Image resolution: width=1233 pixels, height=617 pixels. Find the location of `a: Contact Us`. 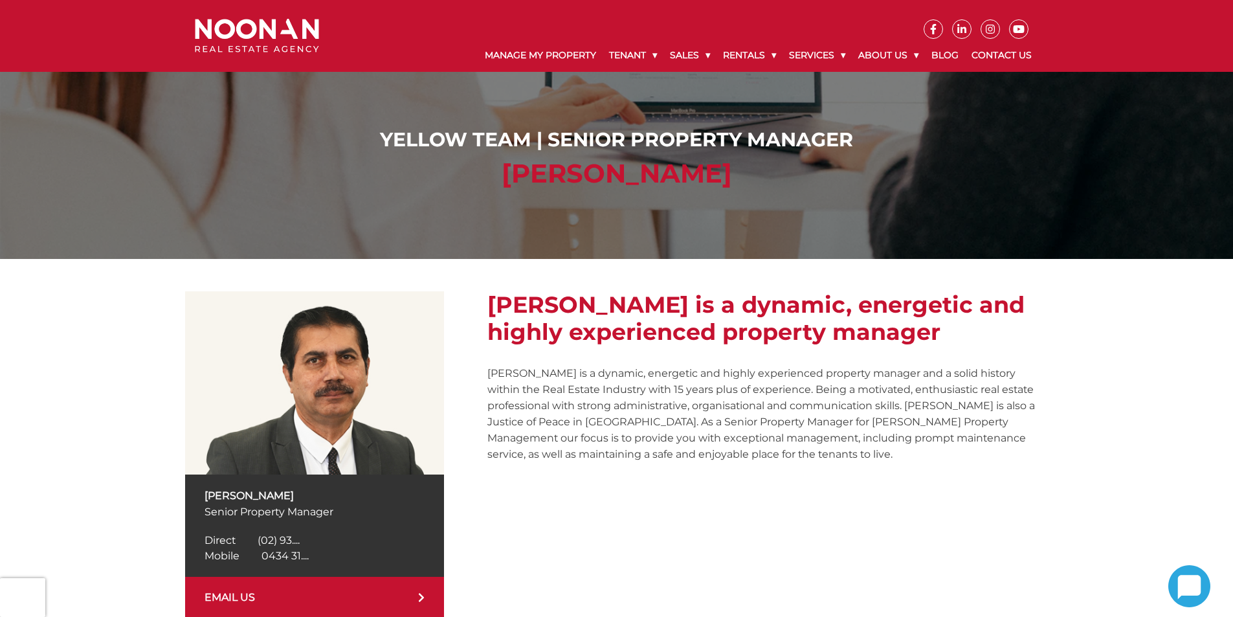

a: Contact Us is located at coordinates (1001, 55).